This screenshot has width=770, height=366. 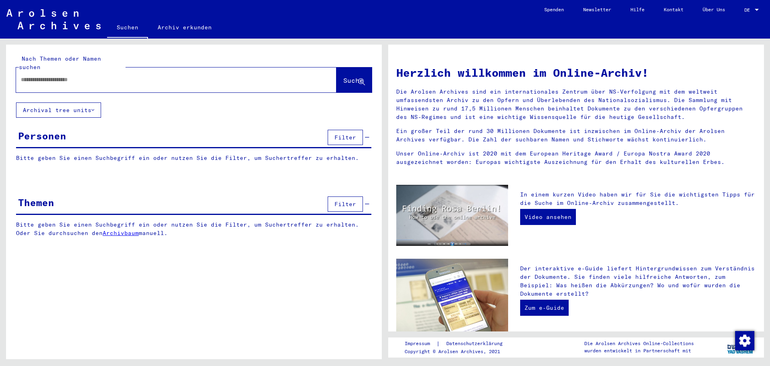 I want to click on a: Video ansehen, so click(x=548, y=217).